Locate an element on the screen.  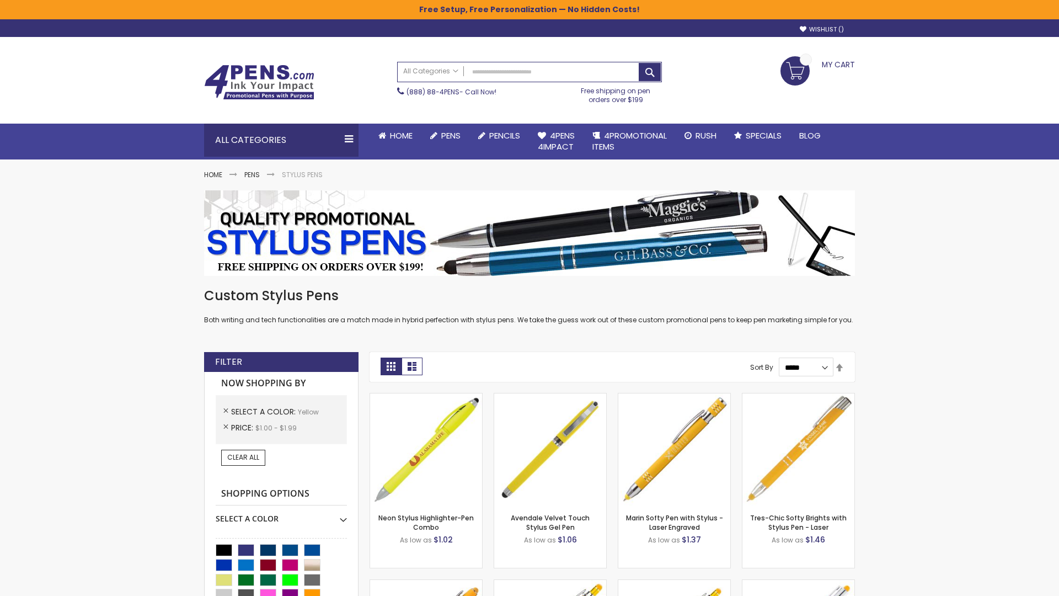
img: Neon Stylus Highlighter-Pen Combo-Yellow is located at coordinates (426, 449).